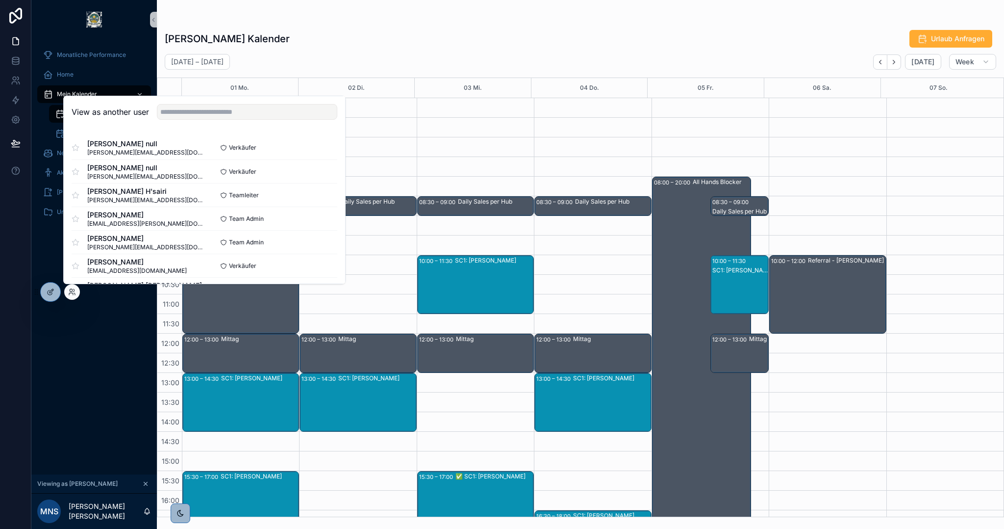 This screenshot has height=529, width=1004. I want to click on span: 15:30, so click(171, 480).